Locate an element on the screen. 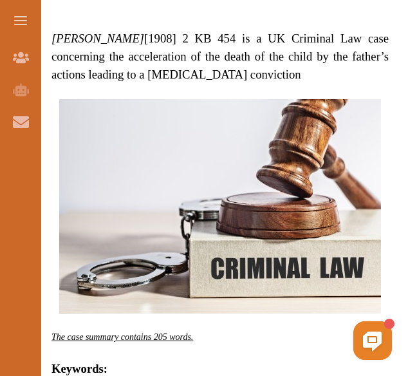  i: 1 is located at coordinates (290, 6).